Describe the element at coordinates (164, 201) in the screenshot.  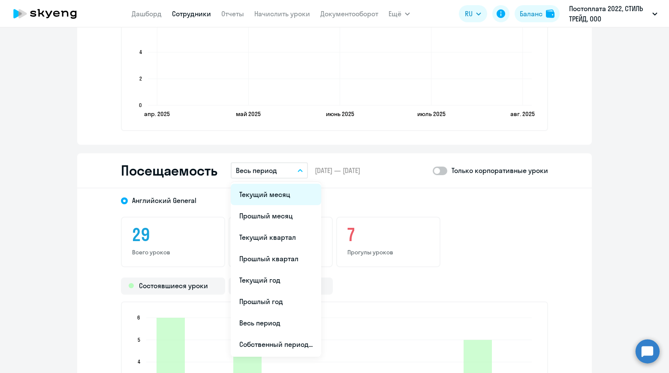
I see `span: Английский General` at that location.